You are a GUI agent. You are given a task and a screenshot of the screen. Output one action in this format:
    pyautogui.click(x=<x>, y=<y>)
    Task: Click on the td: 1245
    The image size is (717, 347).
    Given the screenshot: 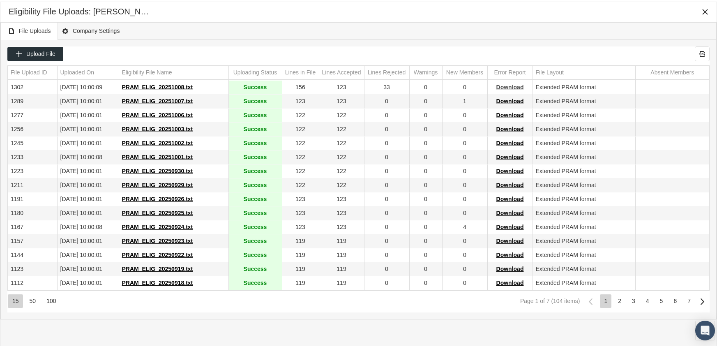 What is the action you would take?
    pyautogui.click(x=32, y=142)
    